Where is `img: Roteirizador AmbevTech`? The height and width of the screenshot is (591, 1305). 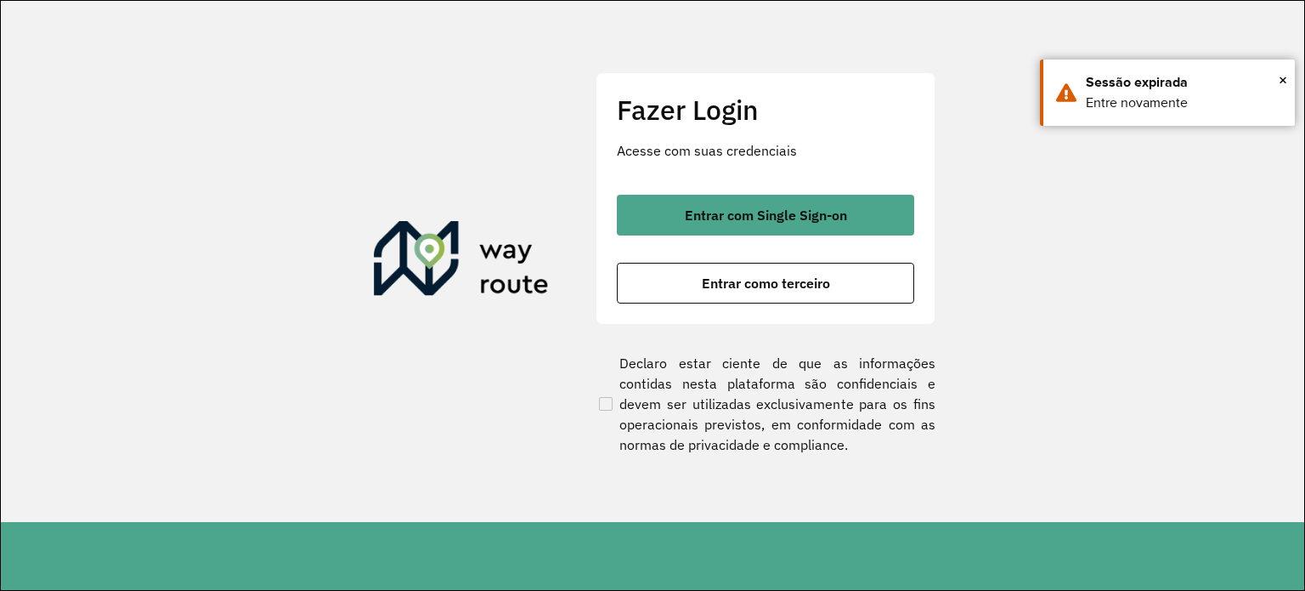 img: Roteirizador AmbevTech is located at coordinates (462, 262).